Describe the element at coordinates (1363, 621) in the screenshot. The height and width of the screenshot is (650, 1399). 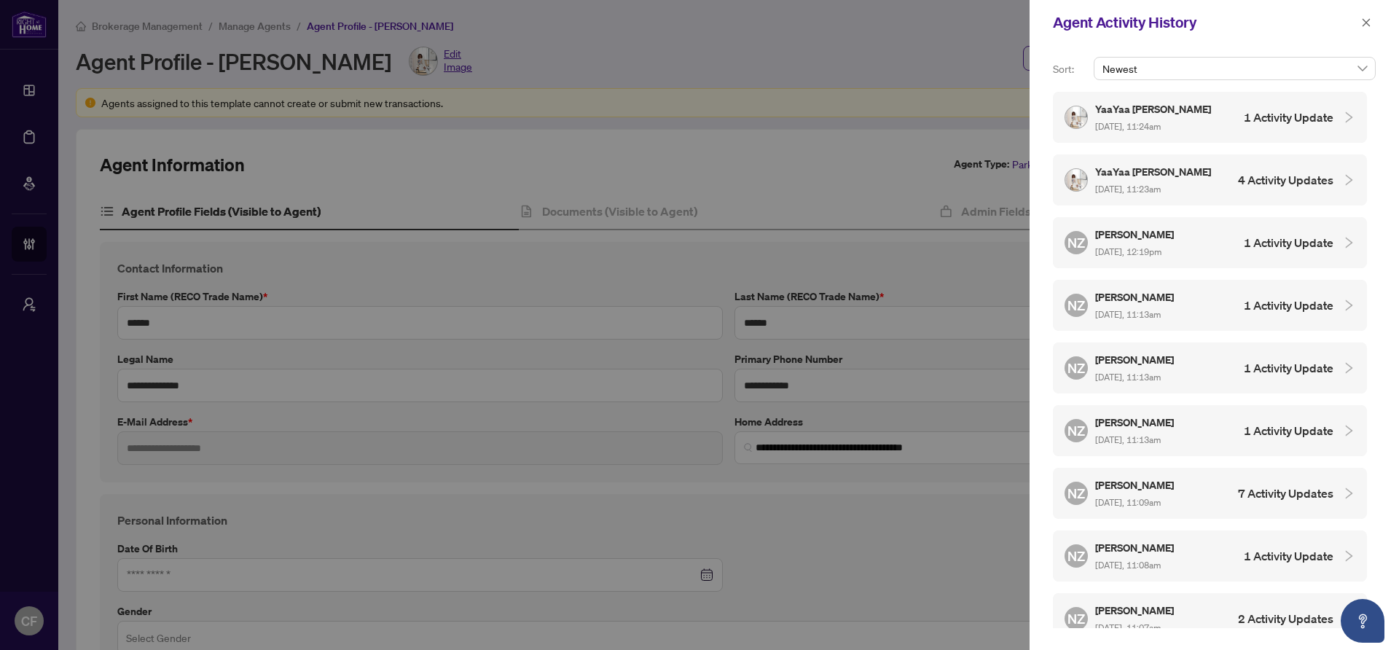
I see `button: Open asap` at that location.